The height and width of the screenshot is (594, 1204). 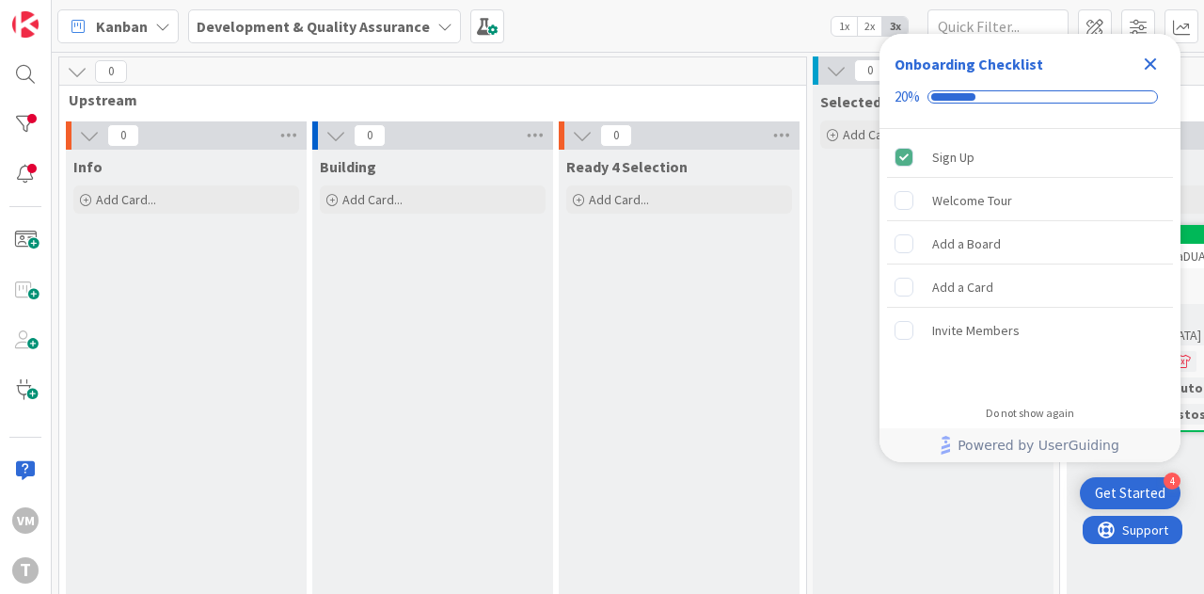 What do you see at coordinates (1030, 247) in the screenshot?
I see `div: Checklist Container` at bounding box center [1030, 247].